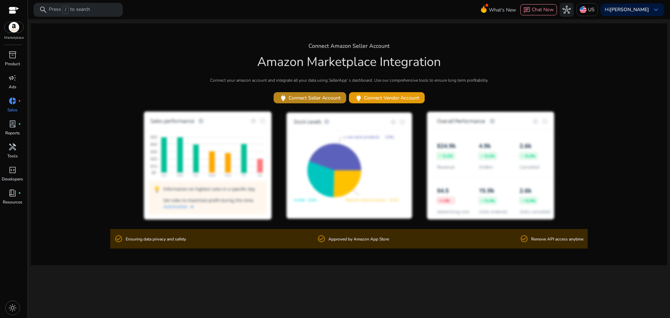 The height and width of the screenshot is (318, 670). What do you see at coordinates (13, 308) in the screenshot?
I see `span: light_mode` at bounding box center [13, 308].